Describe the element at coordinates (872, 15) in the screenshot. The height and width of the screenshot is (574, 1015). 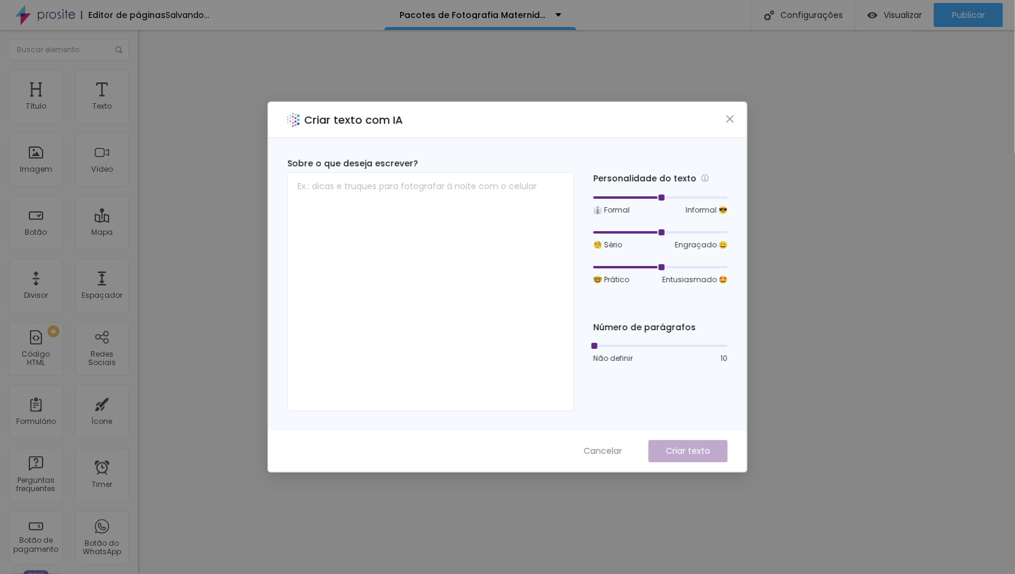
I see `img: view-1.svg` at that location.